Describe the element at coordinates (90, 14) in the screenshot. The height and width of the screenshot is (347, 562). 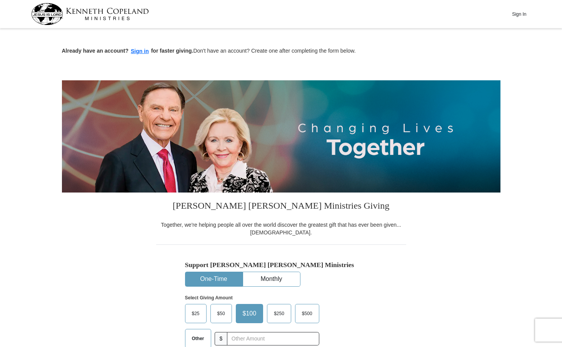
I see `img: kcm-header-logo.svg` at that location.